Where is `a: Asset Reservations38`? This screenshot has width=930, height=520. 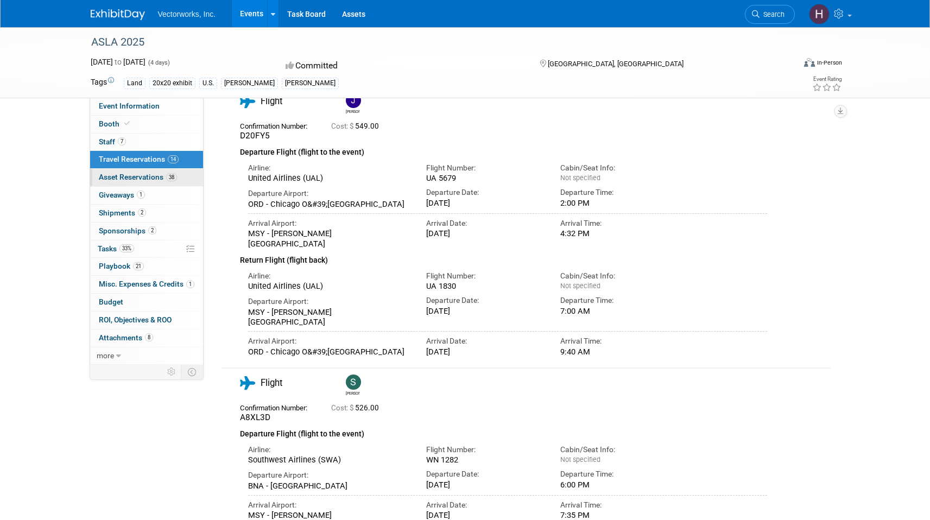 a: Asset Reservations38 is located at coordinates (147, 177).